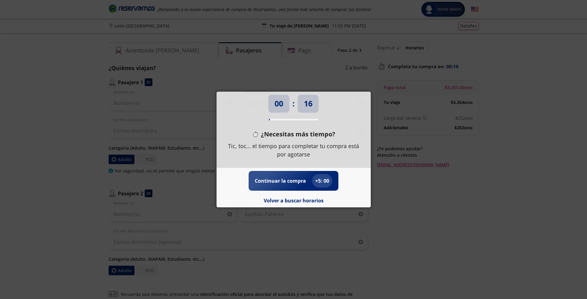 The width and height of the screenshot is (587, 299). What do you see at coordinates (322, 181) in the screenshot?
I see `p: + 5 : 00` at bounding box center [322, 181].